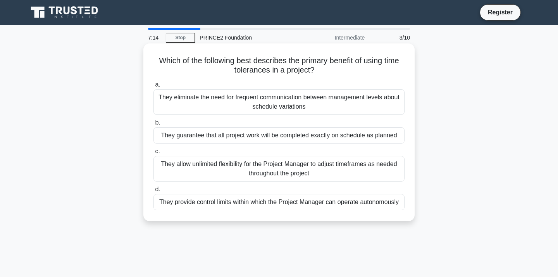  I want to click on div: 3/10, so click(392, 38).